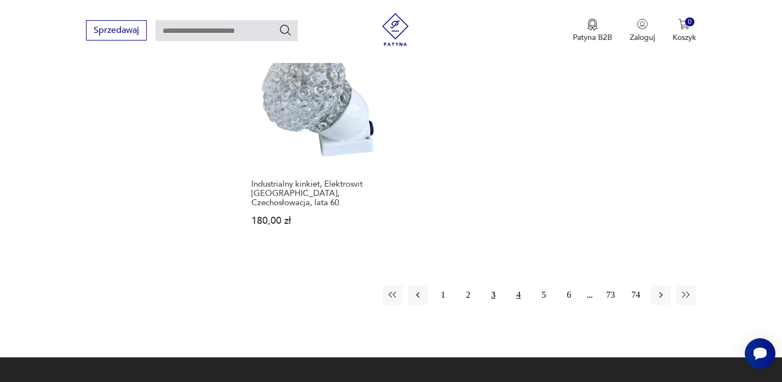  Describe the element at coordinates (468, 295) in the screenshot. I see `button: 2` at that location.